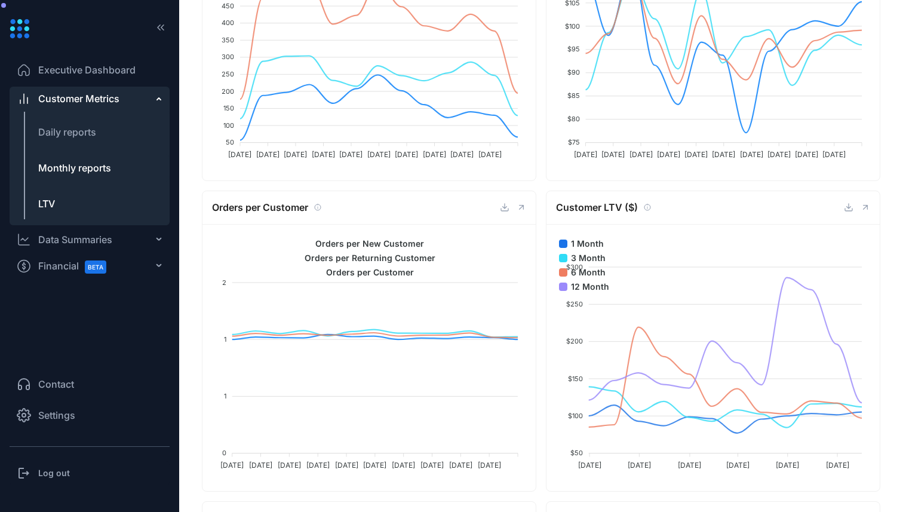 The image size is (903, 512). Describe the element at coordinates (224, 453) in the screenshot. I see `tspan: 0` at that location.